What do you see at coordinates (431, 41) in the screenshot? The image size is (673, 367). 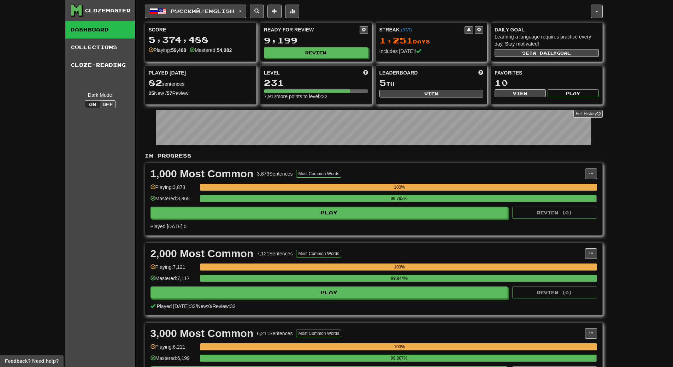 I see `div: Day s` at bounding box center [431, 41].